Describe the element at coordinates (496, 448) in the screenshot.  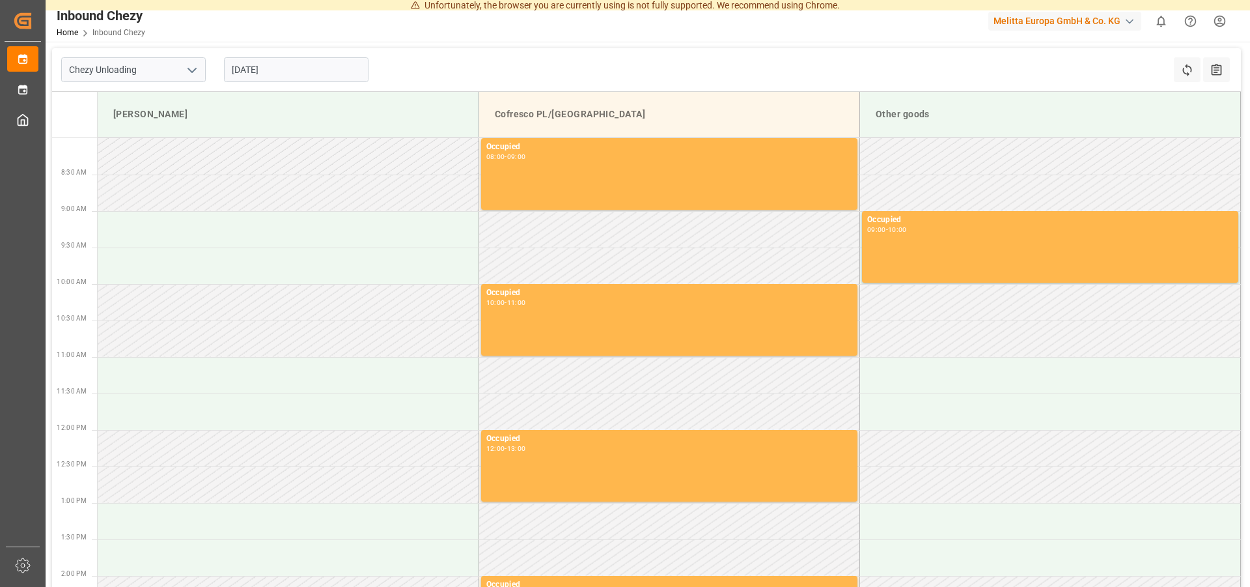
I see `div: 12:00` at that location.